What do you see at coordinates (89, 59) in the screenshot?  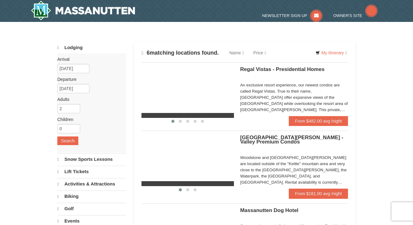 I see `label: Arrival` at bounding box center [89, 59].